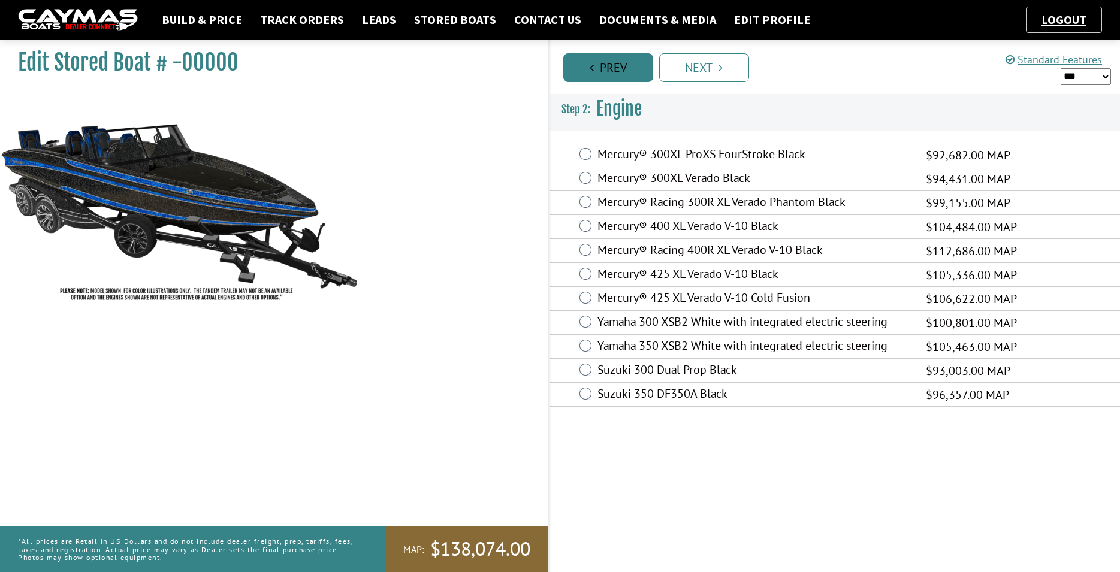 Image resolution: width=1120 pixels, height=572 pixels. I want to click on a: Edit Profile, so click(772, 20).